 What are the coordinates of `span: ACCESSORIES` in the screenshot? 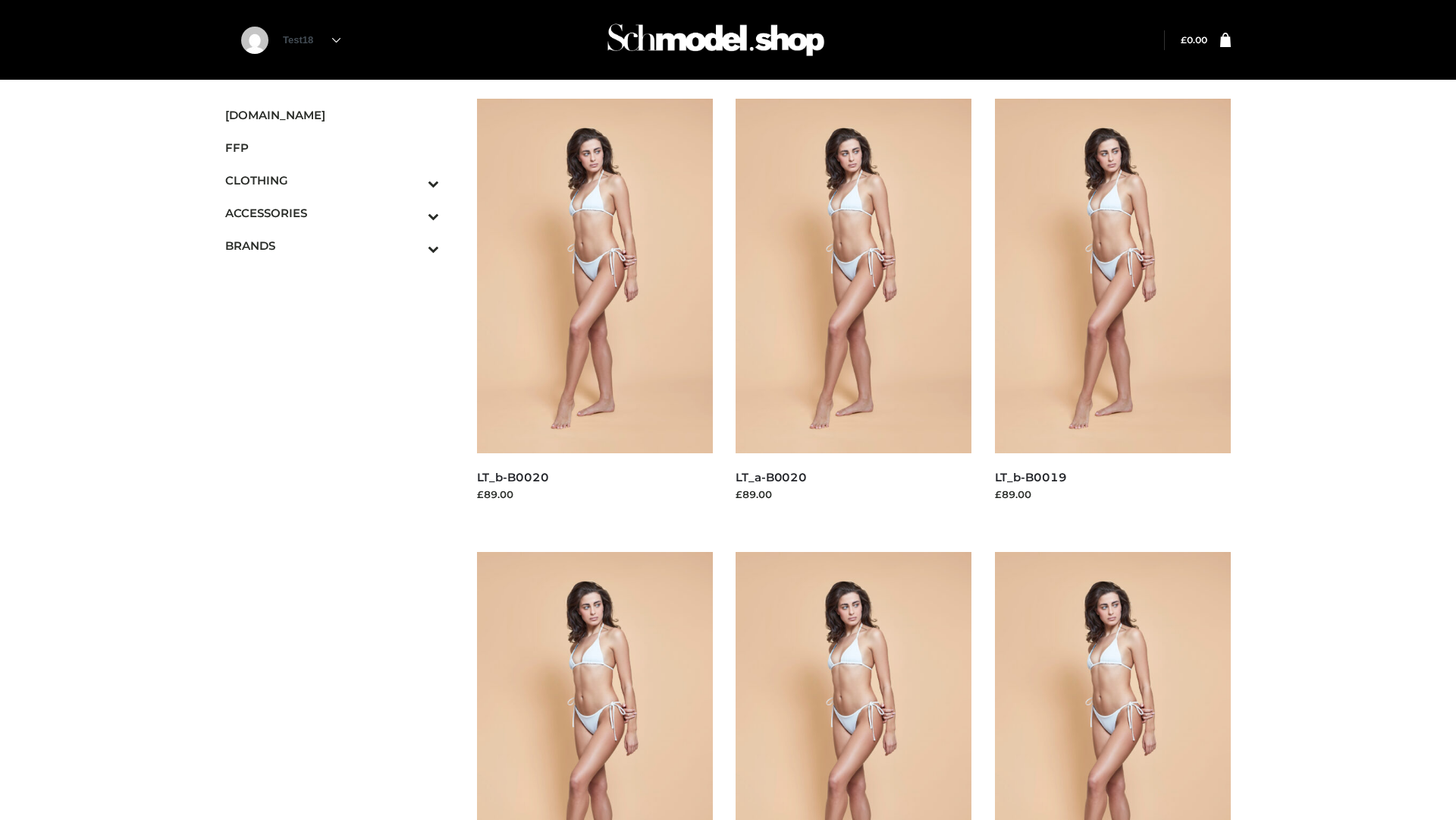 It's located at (332, 212).